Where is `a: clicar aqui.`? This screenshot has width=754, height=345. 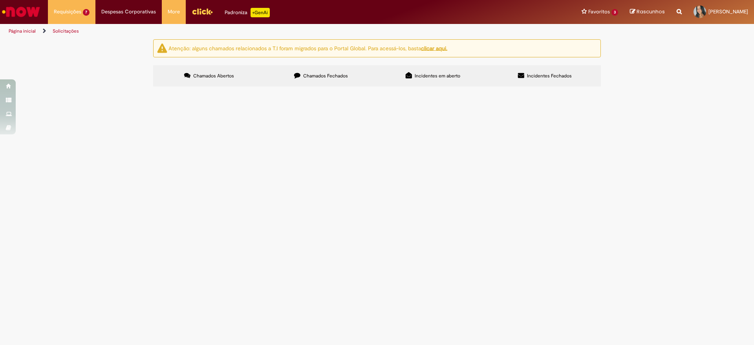 a: clicar aqui. is located at coordinates (434, 48).